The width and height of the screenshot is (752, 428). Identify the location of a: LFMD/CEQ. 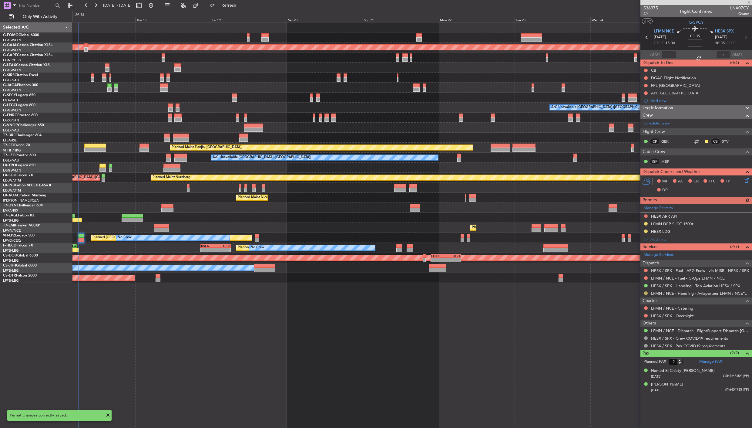
(12, 240).